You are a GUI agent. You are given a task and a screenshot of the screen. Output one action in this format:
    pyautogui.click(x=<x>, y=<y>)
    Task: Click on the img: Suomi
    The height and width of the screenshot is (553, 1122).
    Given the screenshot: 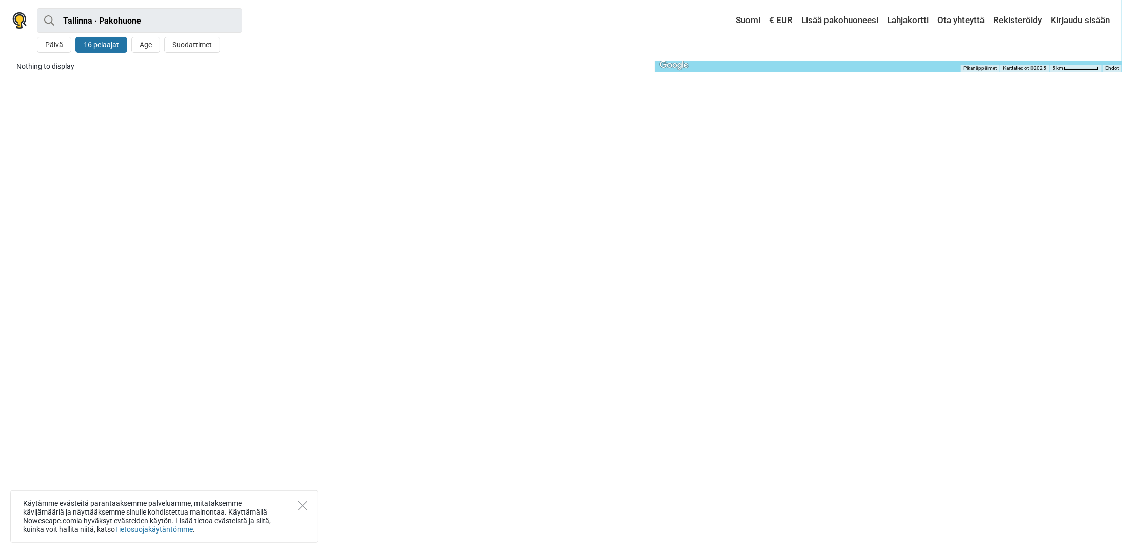 What is the action you would take?
    pyautogui.click(x=732, y=21)
    